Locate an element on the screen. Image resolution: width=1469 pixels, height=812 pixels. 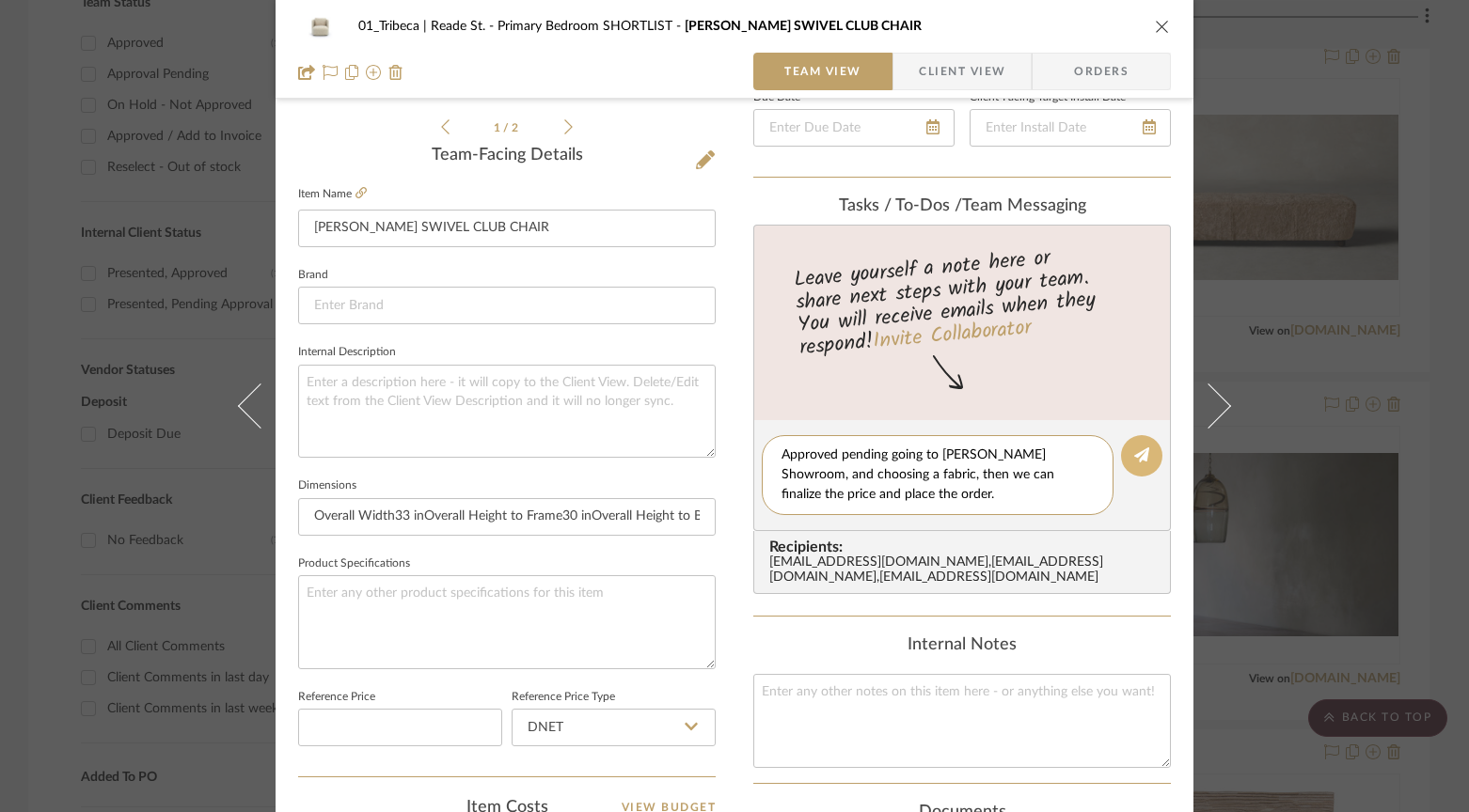
span: Client View is located at coordinates (962, 71).